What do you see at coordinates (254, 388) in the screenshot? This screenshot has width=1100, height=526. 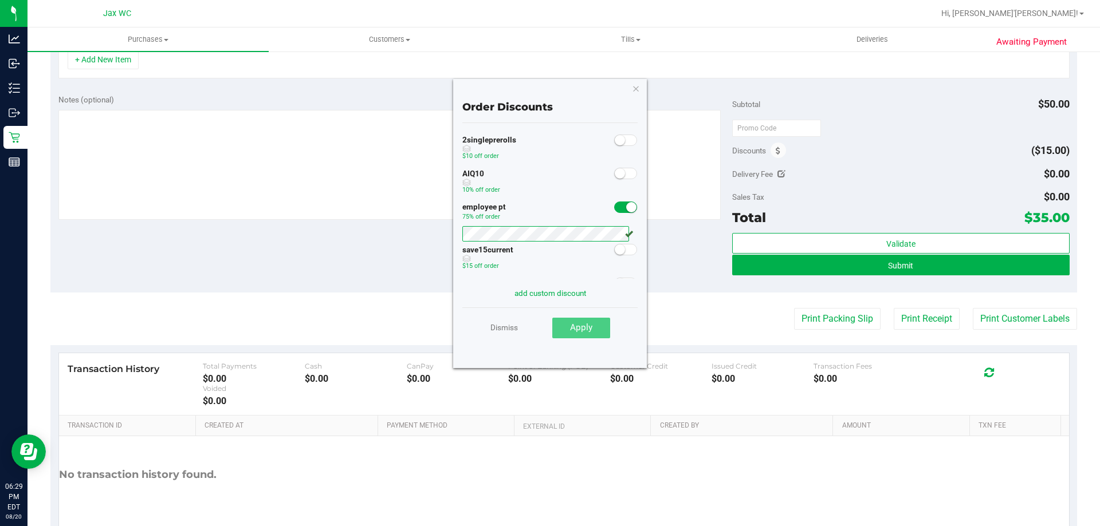 I see `div: Voided` at bounding box center [254, 388].